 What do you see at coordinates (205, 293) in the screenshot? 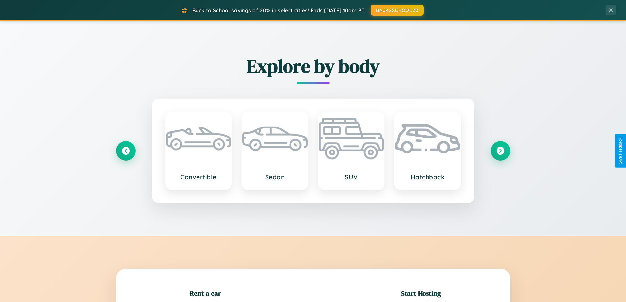
I see `h2: Rent a car` at bounding box center [205, 293].